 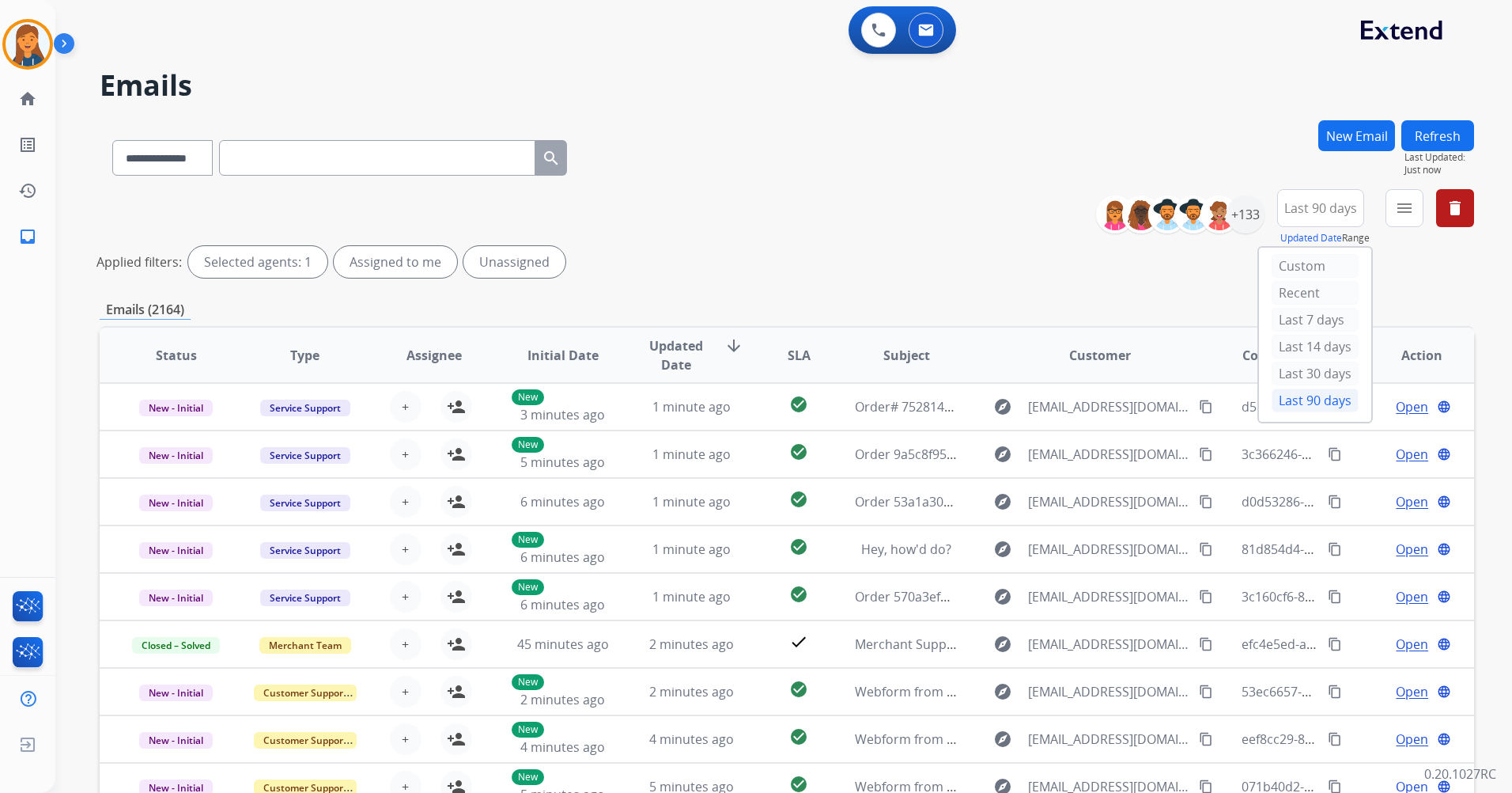 What do you see at coordinates (799, 641) in the screenshot?
I see `mat-icon: check` at bounding box center [799, 641].